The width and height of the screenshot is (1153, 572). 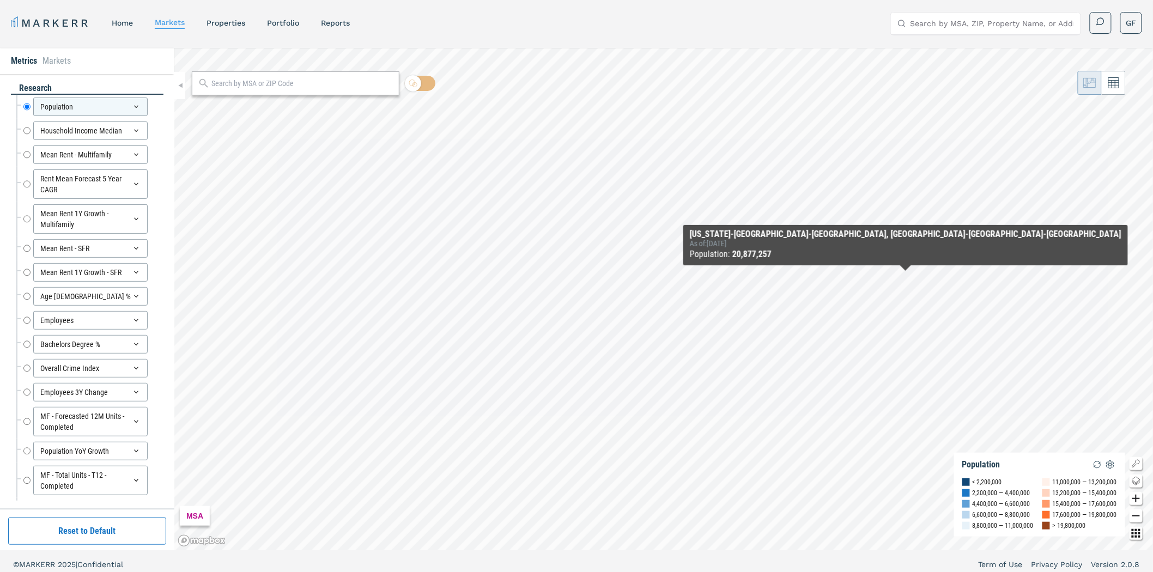 I want to click on a: markets, so click(x=170, y=22).